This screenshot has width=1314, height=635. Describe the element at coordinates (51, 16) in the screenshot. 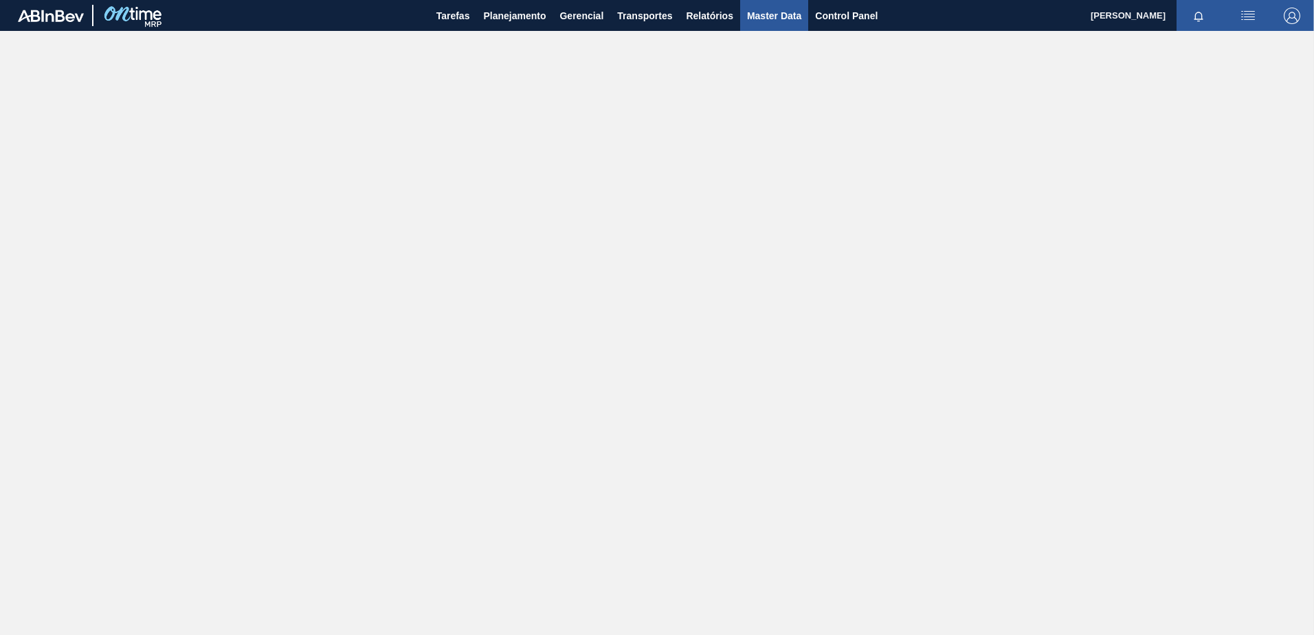

I see `img: TNhmsLtSVTkK8tSr43FrP2fwEKptu5GPRR3wAAAABJRU5ErkJggg==` at that location.